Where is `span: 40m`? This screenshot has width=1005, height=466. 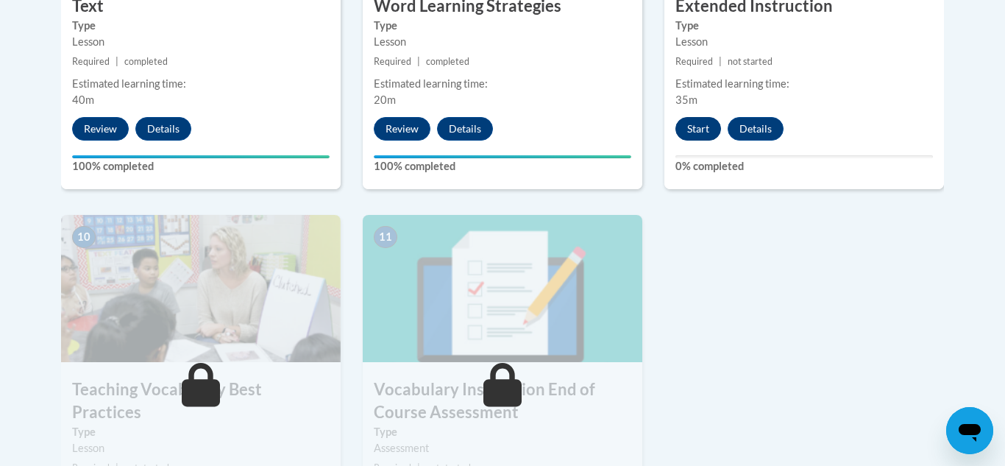 span: 40m is located at coordinates (83, 99).